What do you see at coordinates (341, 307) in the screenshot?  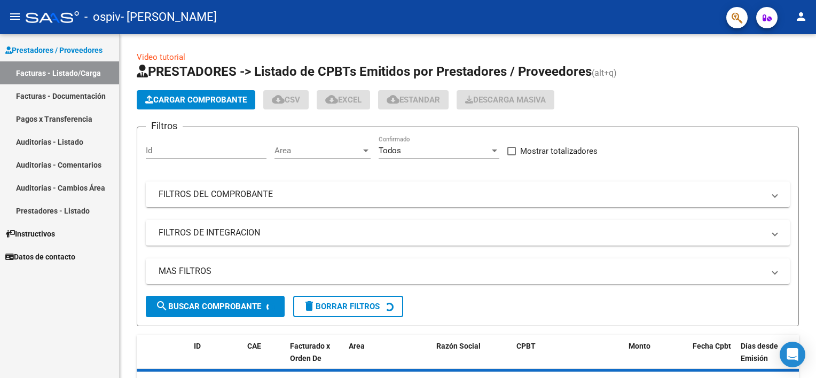 I see `span: Borrar Filtros` at bounding box center [341, 307].